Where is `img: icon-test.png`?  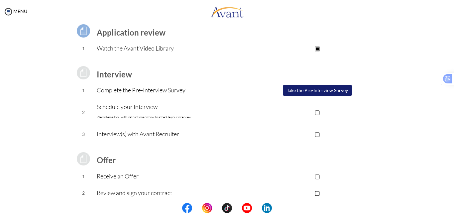 img: icon-test.png is located at coordinates (83, 31).